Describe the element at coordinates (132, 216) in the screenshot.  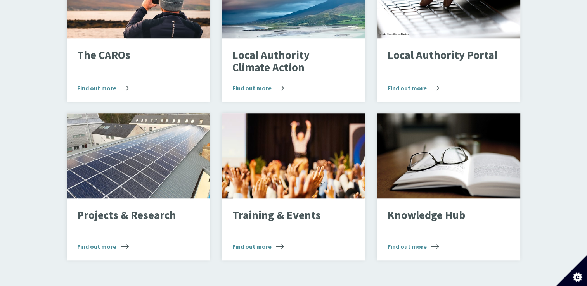
I see `p: Projects & Research` at that location.